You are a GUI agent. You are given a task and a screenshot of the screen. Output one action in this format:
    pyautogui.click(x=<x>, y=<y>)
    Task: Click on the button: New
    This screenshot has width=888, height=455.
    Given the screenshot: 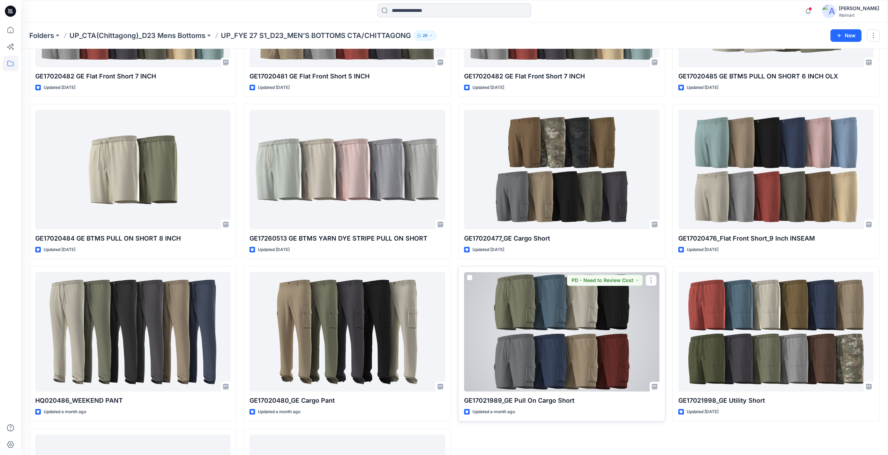 What is the action you would take?
    pyautogui.click(x=846, y=36)
    